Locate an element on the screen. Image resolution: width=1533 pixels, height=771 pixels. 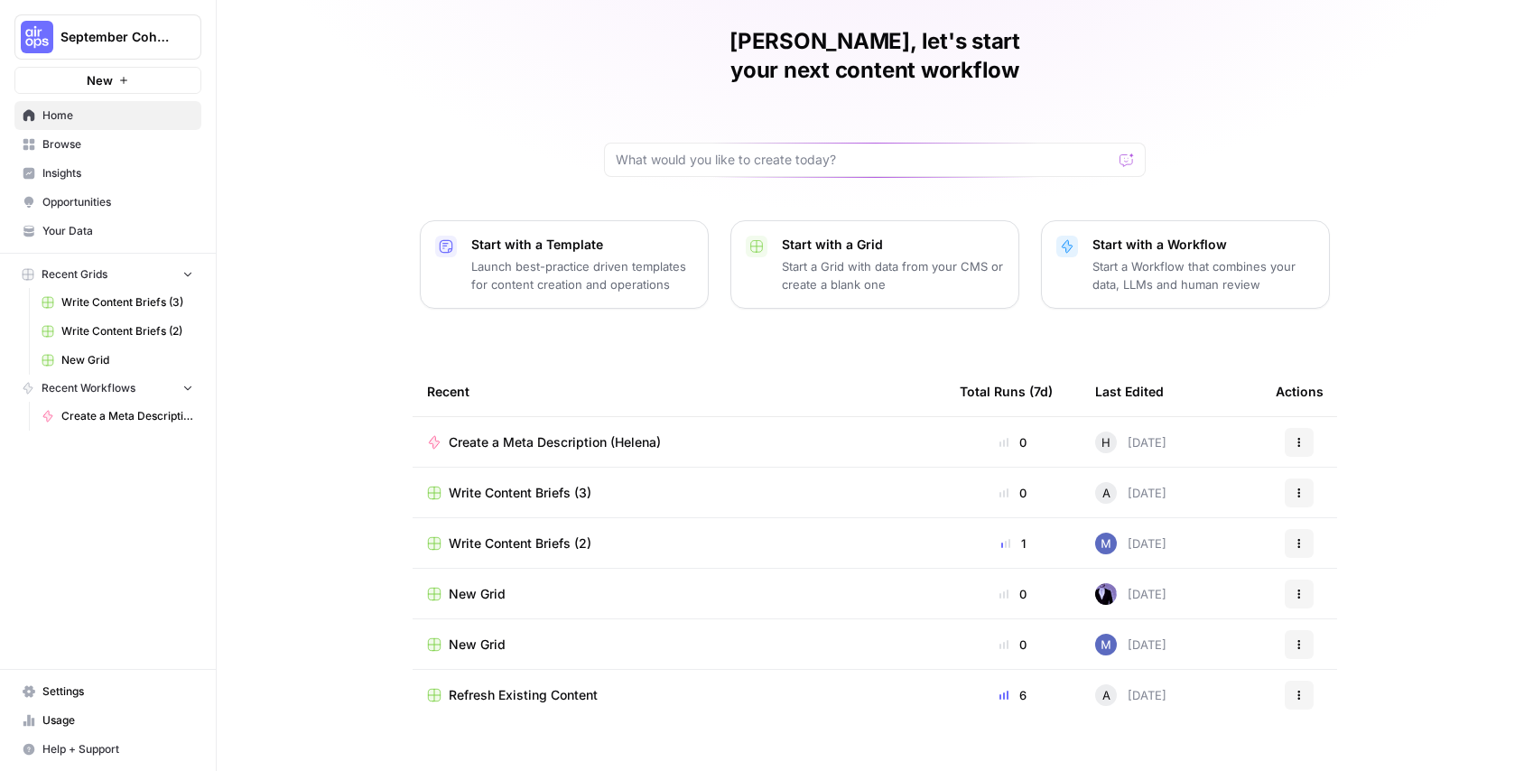
button: Recent Workflows is located at coordinates (107, 388).